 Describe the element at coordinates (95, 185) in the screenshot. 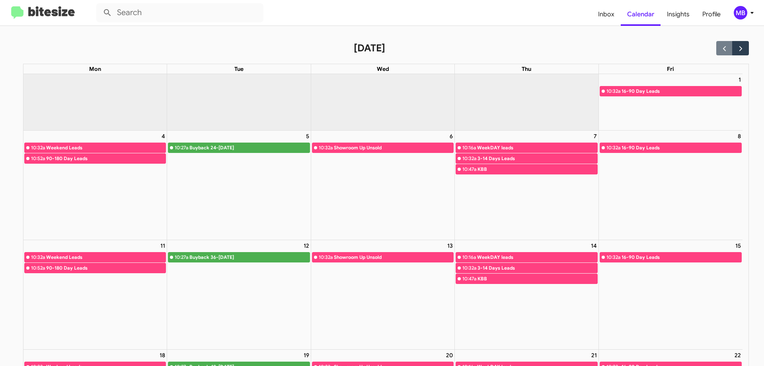

I see `td: August 4, 2025` at that location.